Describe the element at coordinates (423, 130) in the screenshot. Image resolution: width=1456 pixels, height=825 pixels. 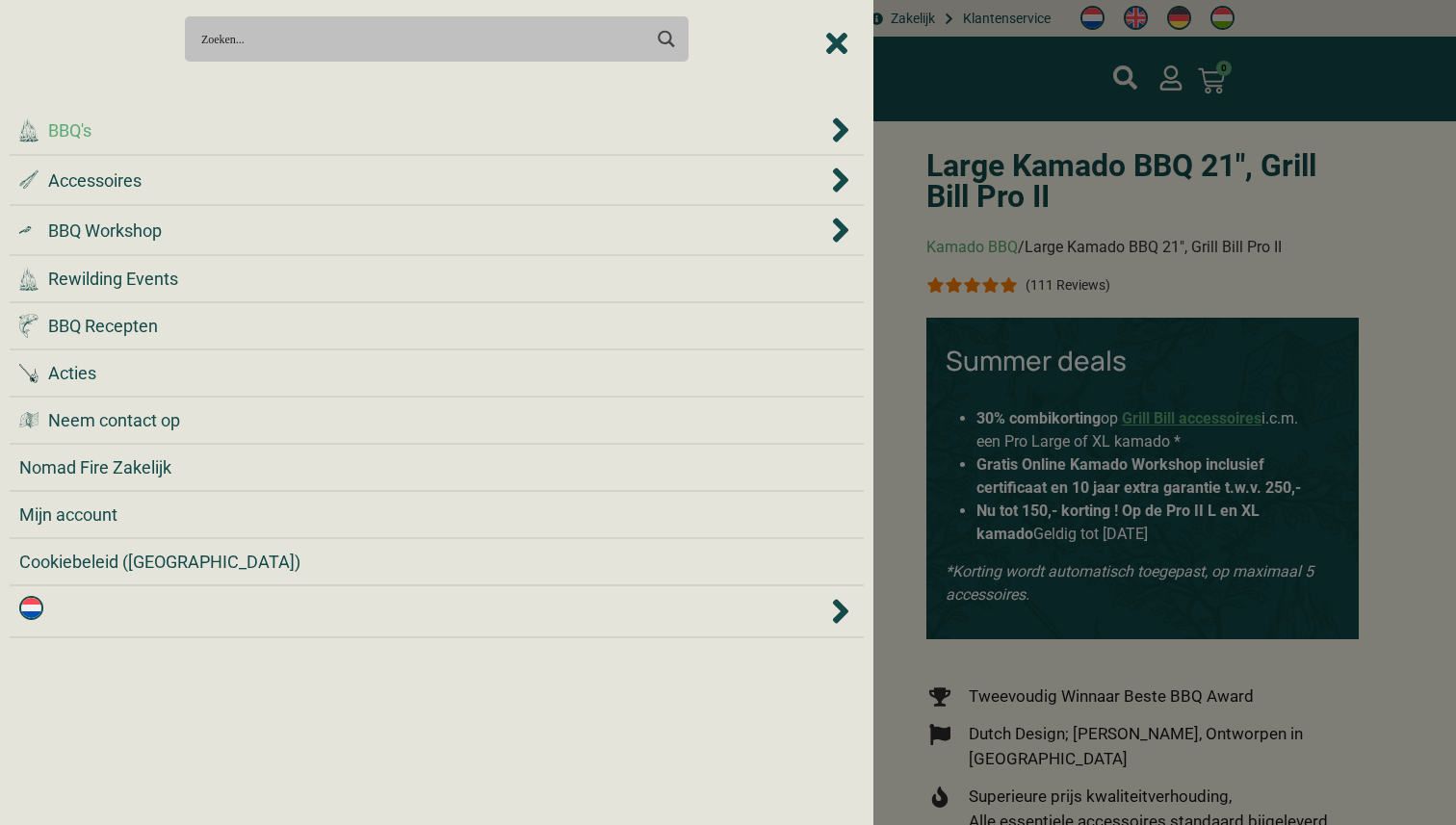
I see `a: BBQ's` at that location.